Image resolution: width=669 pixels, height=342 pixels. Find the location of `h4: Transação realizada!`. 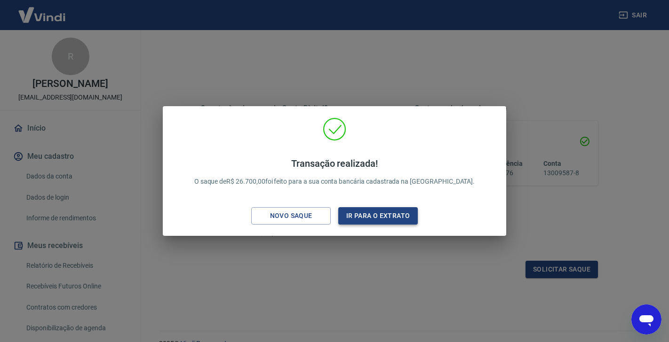

h4: Transação realizada! is located at coordinates (334, 164).